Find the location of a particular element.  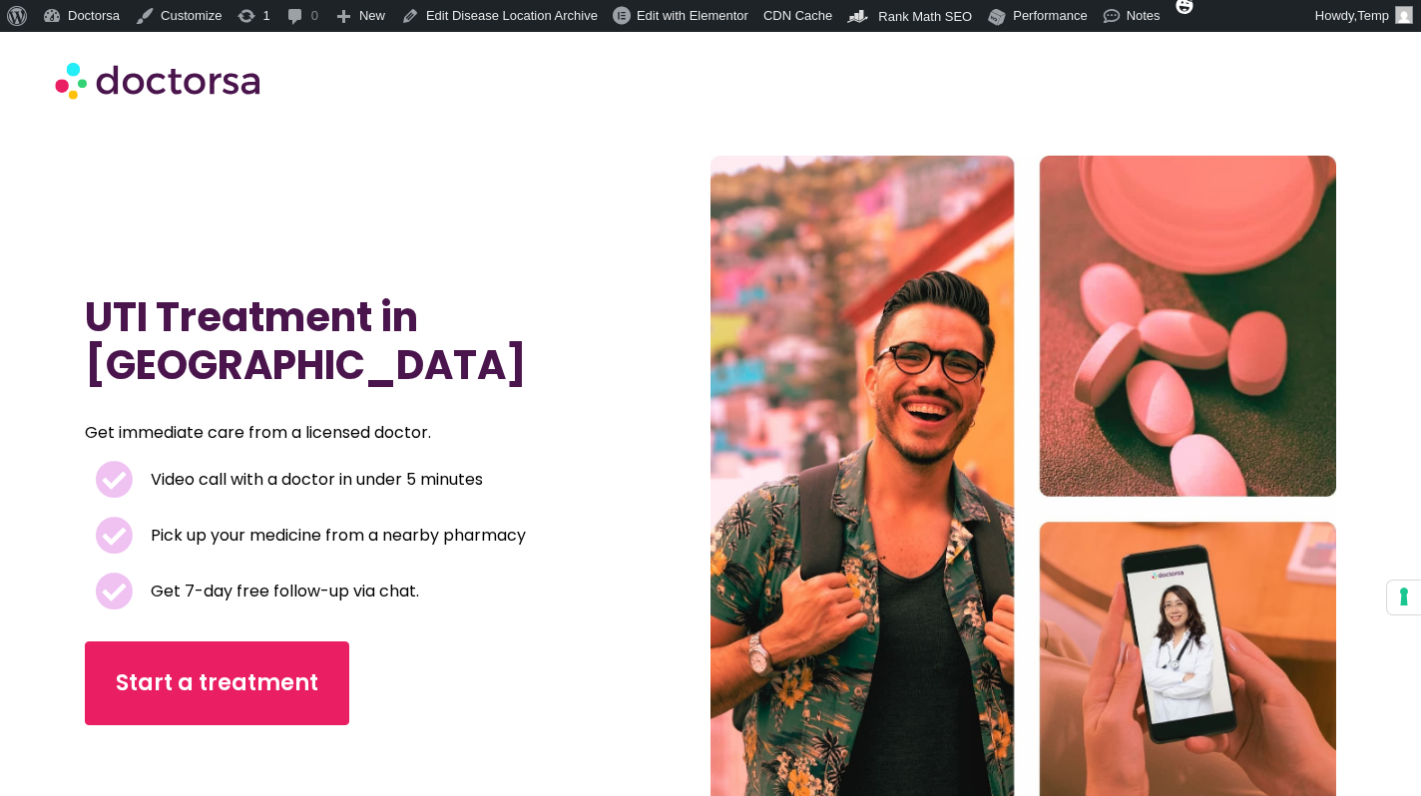

span: Pick up your medicine from a nearby pharmacy is located at coordinates (335, 536).